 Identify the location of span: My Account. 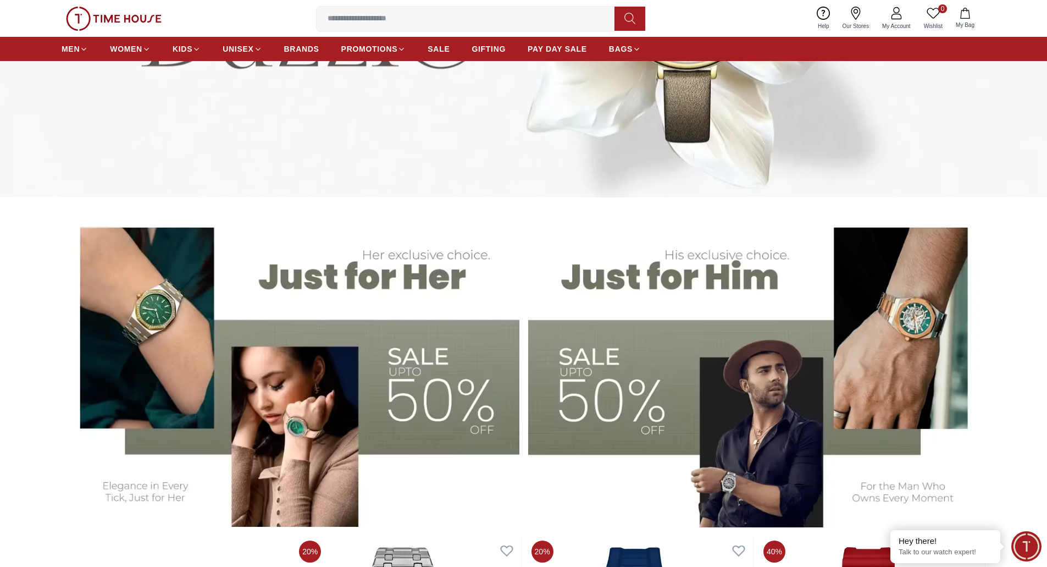
(897, 26).